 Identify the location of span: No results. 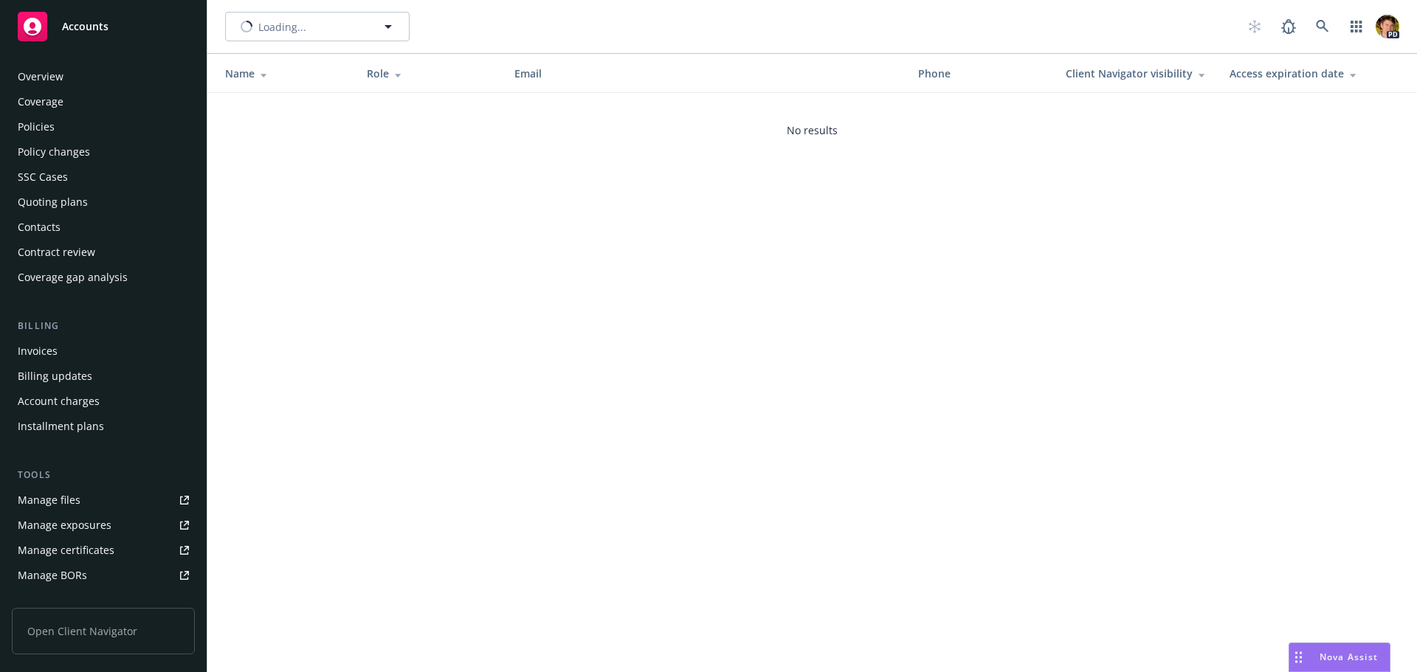
(812, 130).